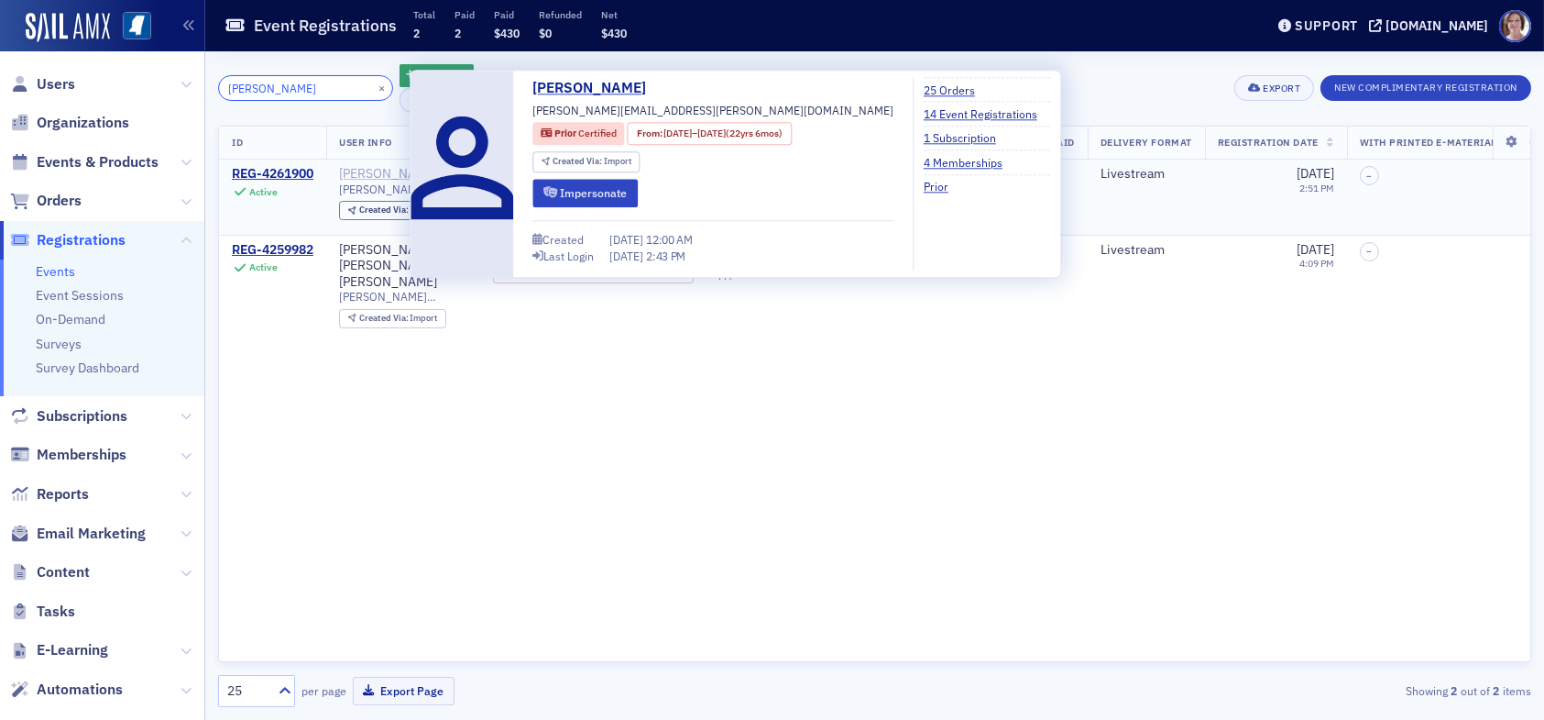 This screenshot has width=1544, height=720. What do you see at coordinates (967, 138) in the screenshot?
I see `a: 1 Subscription` at bounding box center [967, 138].